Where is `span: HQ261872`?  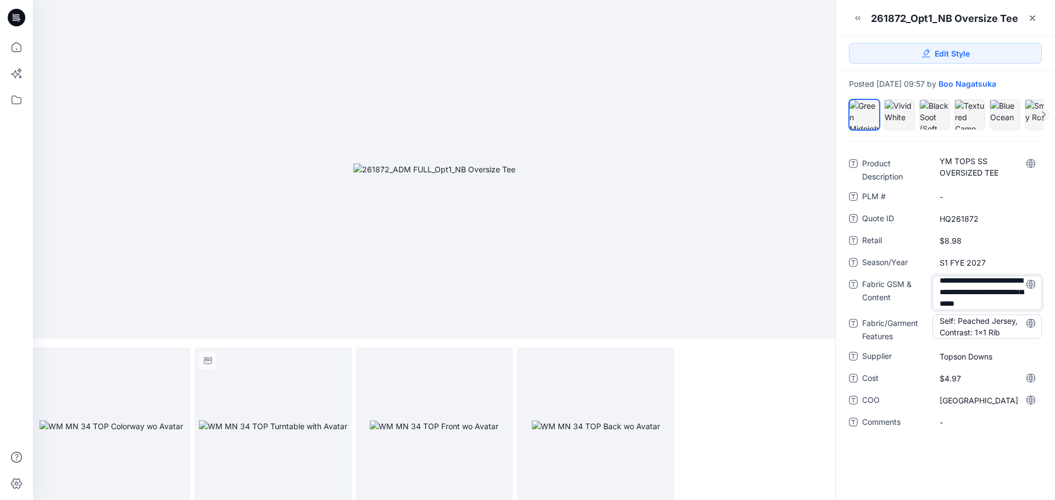
span: HQ261872 is located at coordinates (986, 219).